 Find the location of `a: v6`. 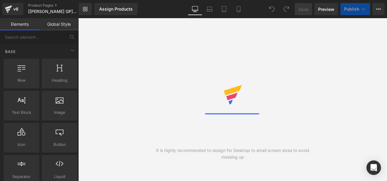

a: v6 is located at coordinates (13, 9).